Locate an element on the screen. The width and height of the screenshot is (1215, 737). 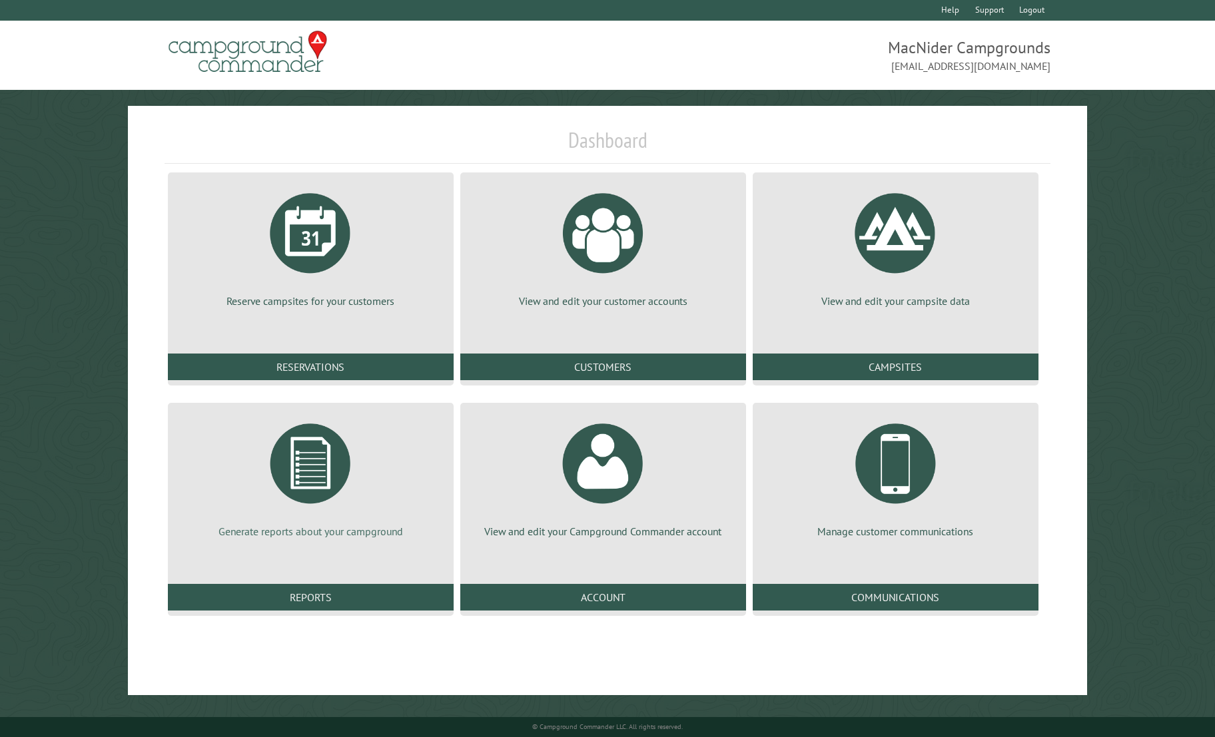
a: Campsites is located at coordinates (895, 367).